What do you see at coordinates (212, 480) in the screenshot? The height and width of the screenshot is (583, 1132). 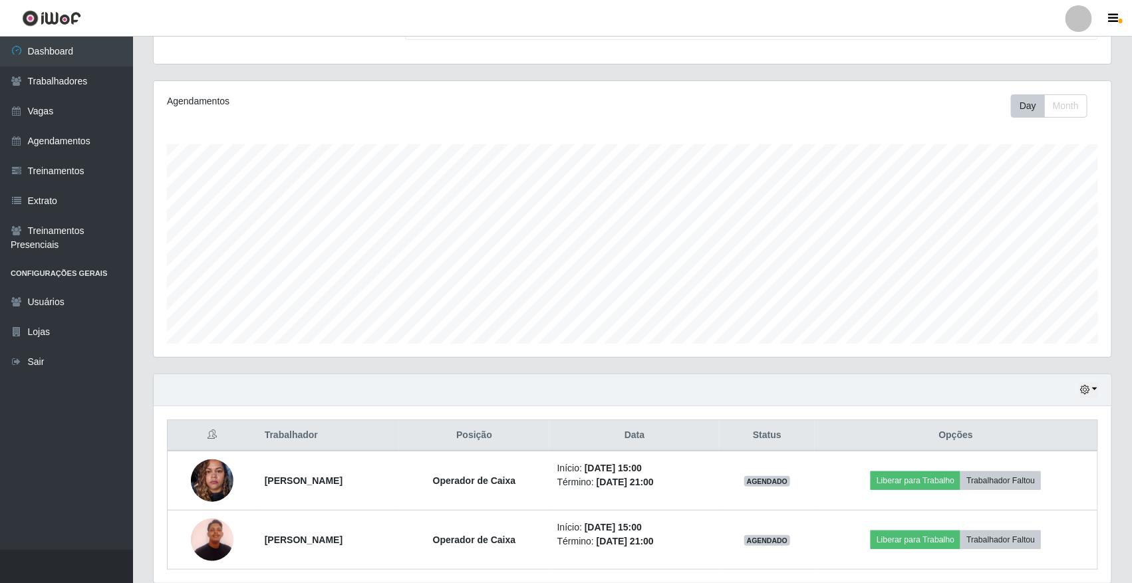 I see `img: 1734465947432.jpeg` at bounding box center [212, 480].